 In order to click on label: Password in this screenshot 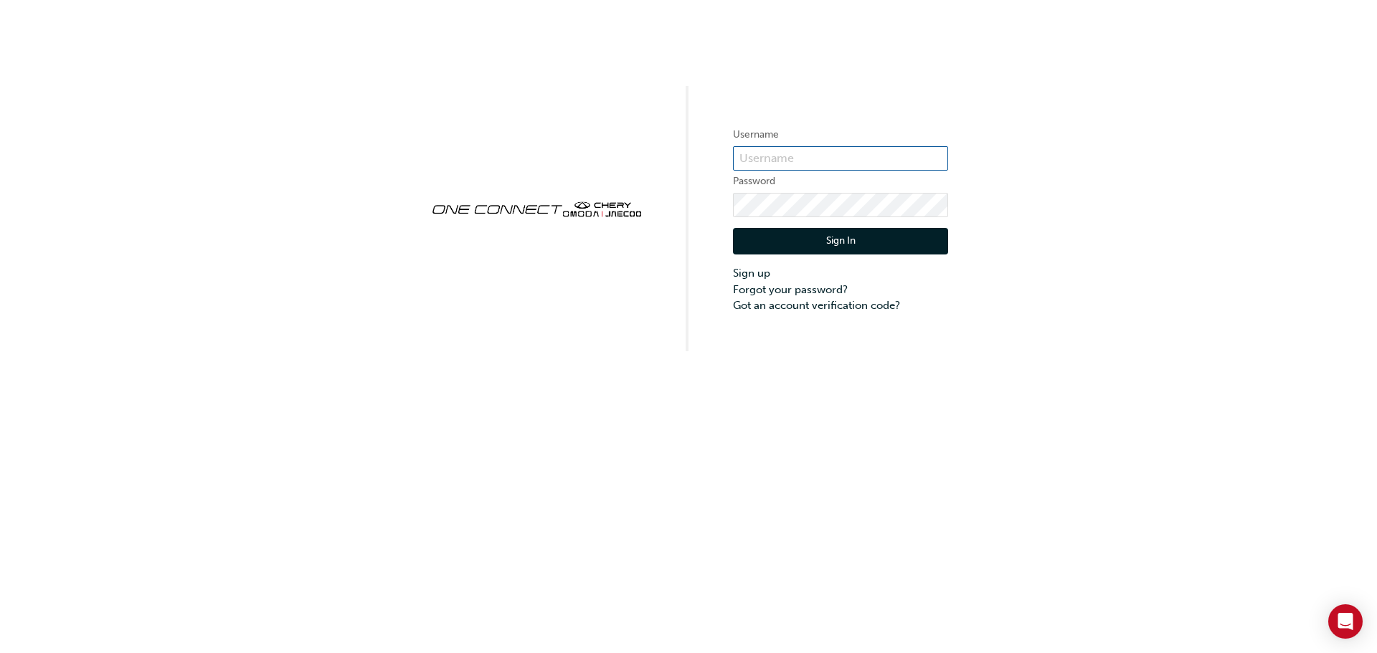, I will do `click(840, 181)`.